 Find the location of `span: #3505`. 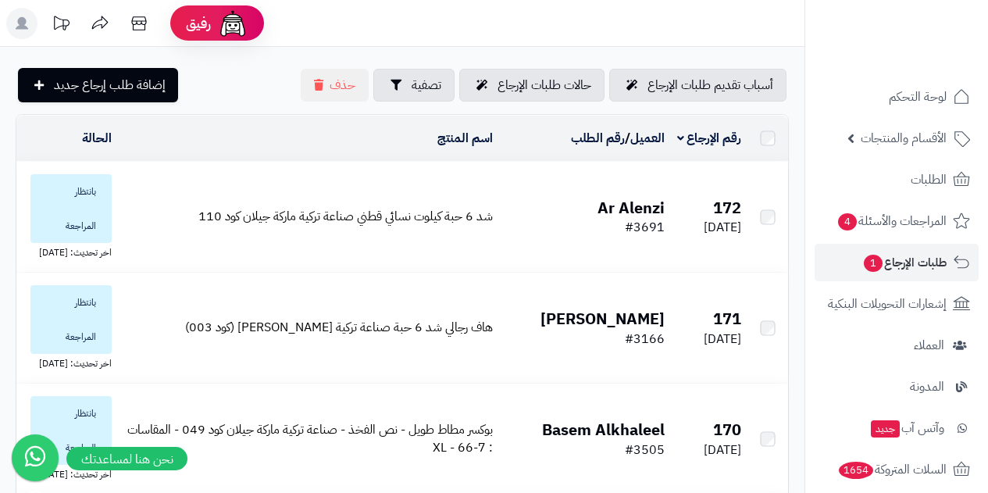

span: #3505 is located at coordinates (644, 450).